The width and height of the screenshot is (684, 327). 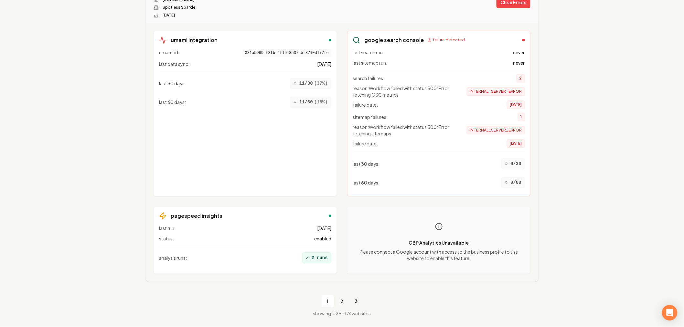 I want to click on a: 2, so click(x=342, y=301).